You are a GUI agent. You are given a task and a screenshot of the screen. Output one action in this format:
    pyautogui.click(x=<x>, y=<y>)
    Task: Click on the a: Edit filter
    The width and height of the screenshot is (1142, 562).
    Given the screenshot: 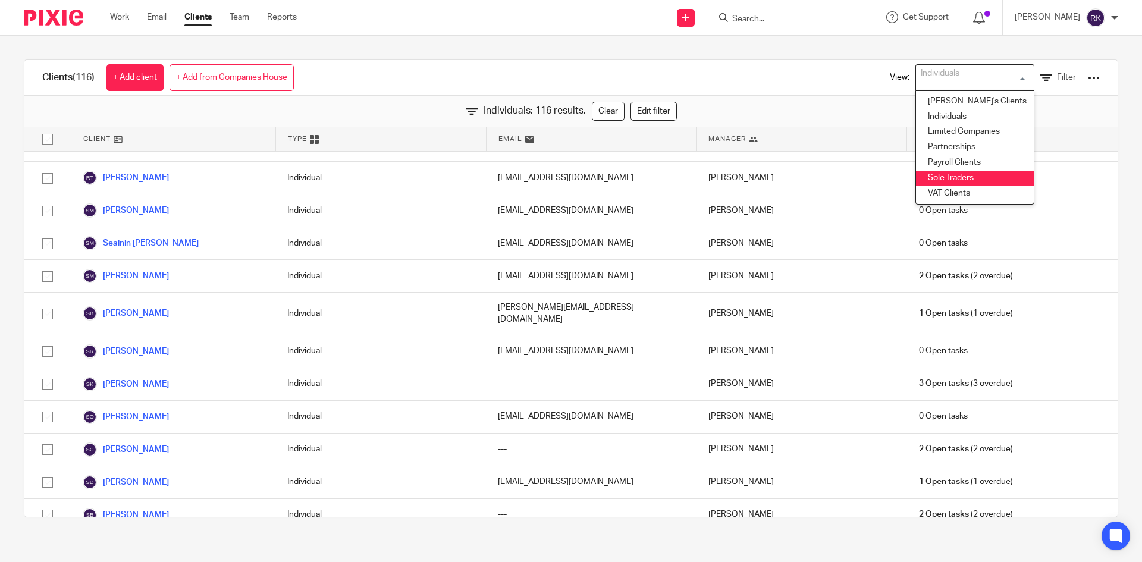 What is the action you would take?
    pyautogui.click(x=653, y=111)
    